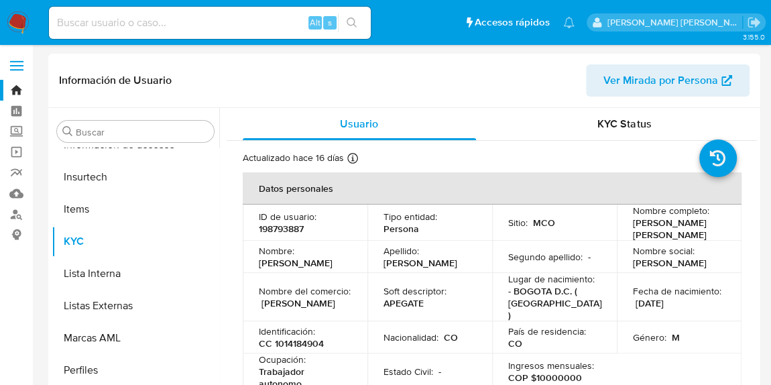 Image resolution: width=771 pixels, height=385 pixels. Describe the element at coordinates (359, 123) in the screenshot. I see `span: Usuario` at that location.